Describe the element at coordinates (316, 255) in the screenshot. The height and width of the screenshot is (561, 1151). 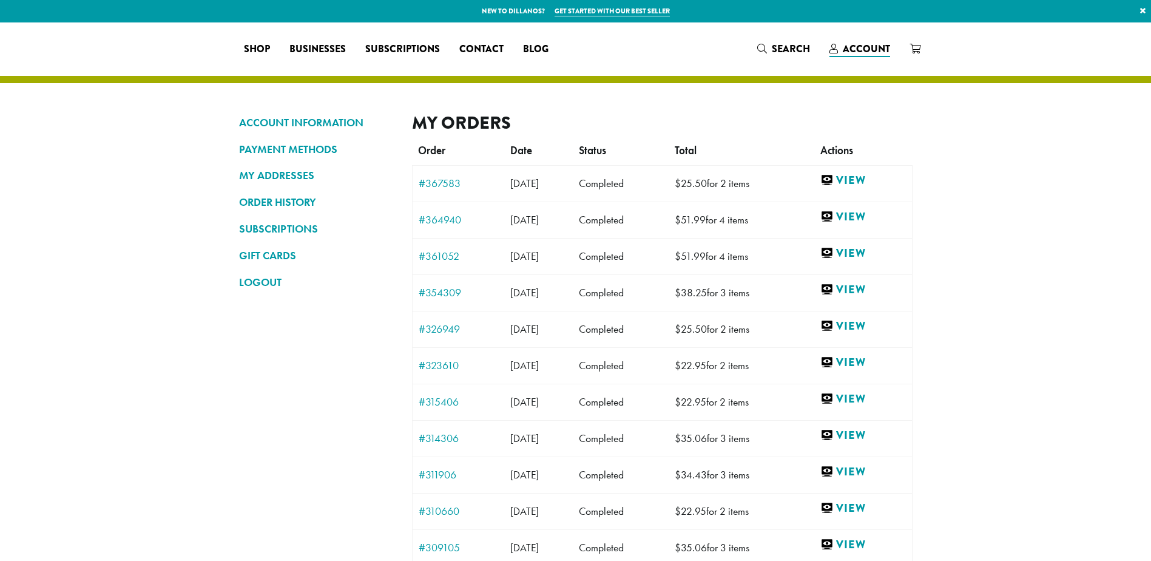
I see `a: GIFT CARDS` at that location.